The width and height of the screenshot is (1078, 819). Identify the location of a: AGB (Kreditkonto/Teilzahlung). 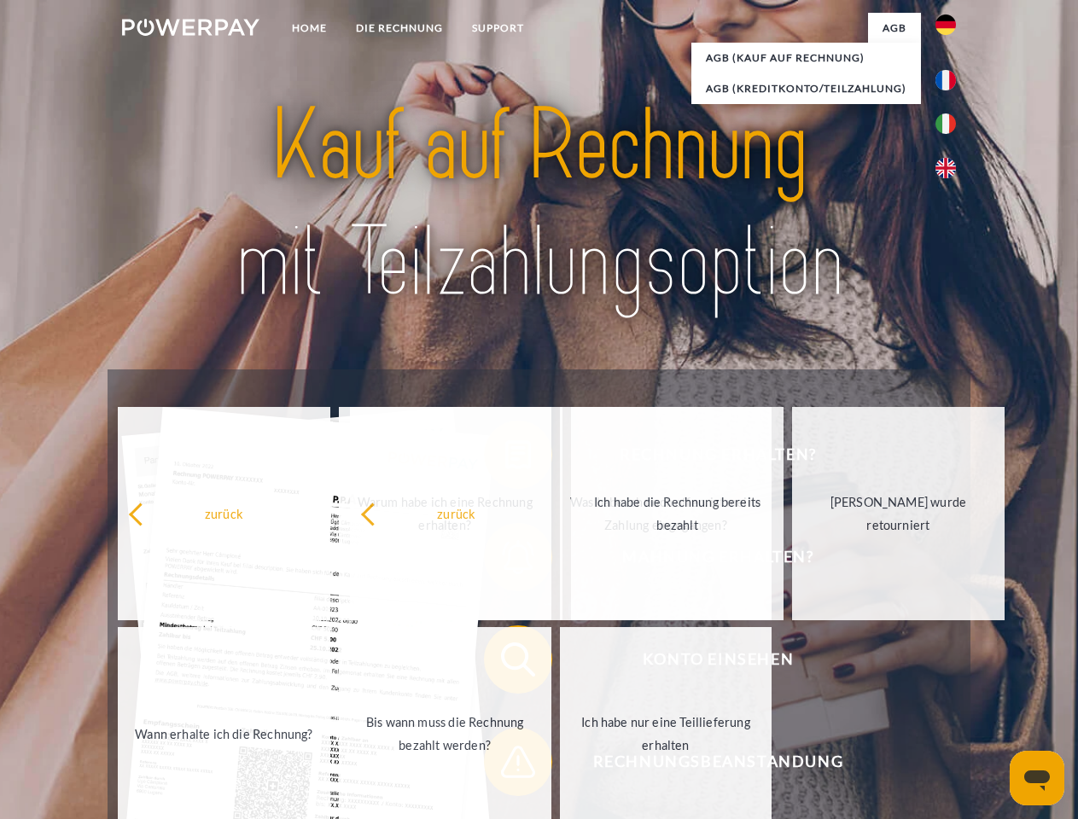
(805, 89).